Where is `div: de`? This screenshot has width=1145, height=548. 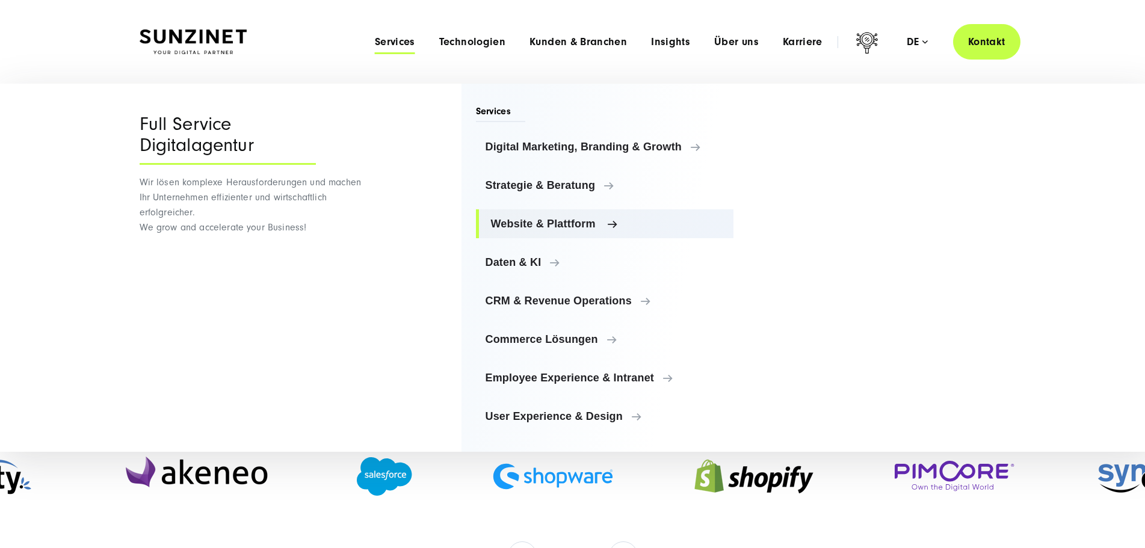 div: de is located at coordinates (917, 42).